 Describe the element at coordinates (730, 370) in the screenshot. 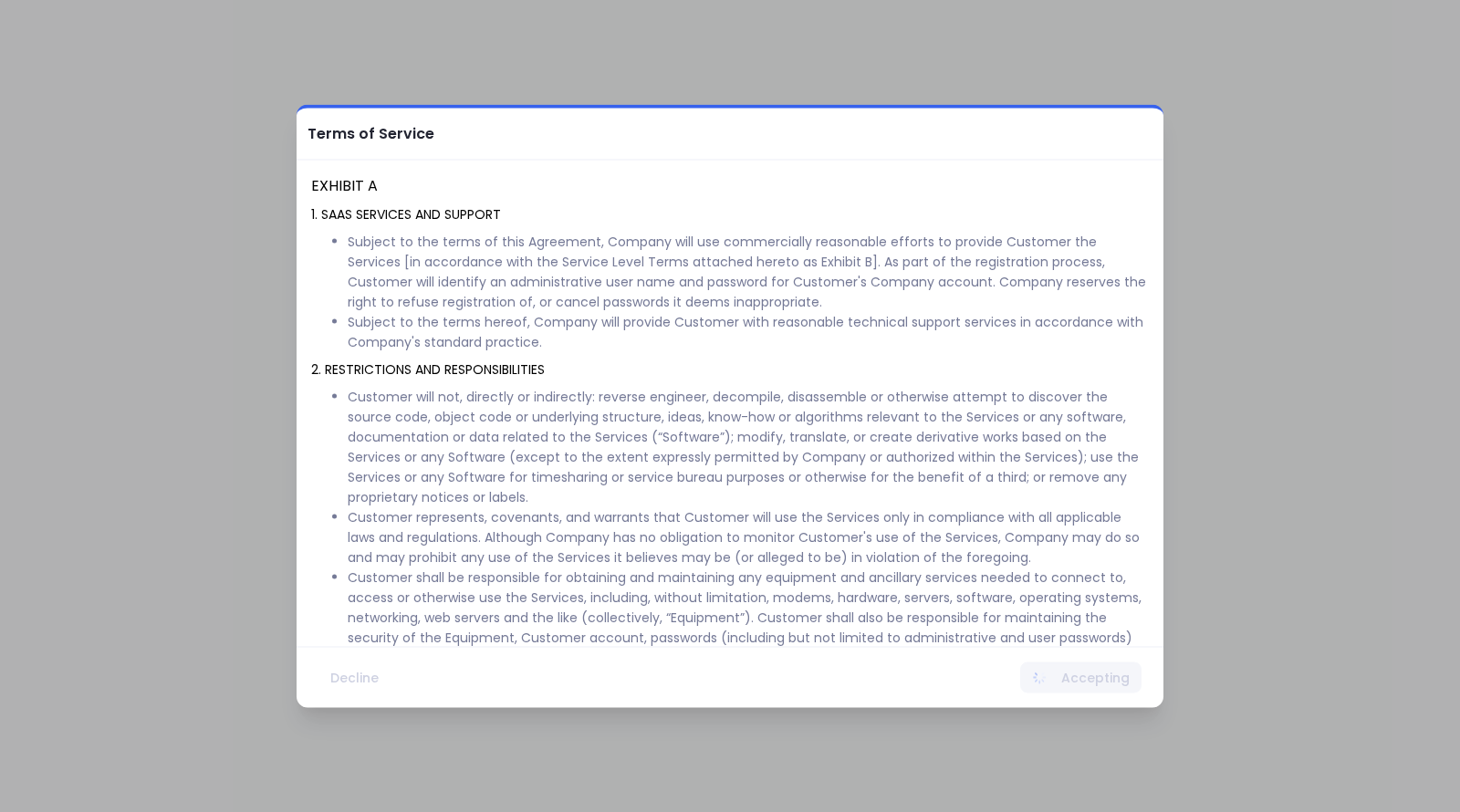

I see `h2: 2. RESTRICTIONS AND RESPONSIBILITIES` at that location.